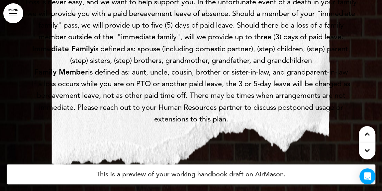 The width and height of the screenshot is (382, 191). Describe the element at coordinates (191, 174) in the screenshot. I see `h4: This is a preview of your working handbook draft on AirMason.` at that location.